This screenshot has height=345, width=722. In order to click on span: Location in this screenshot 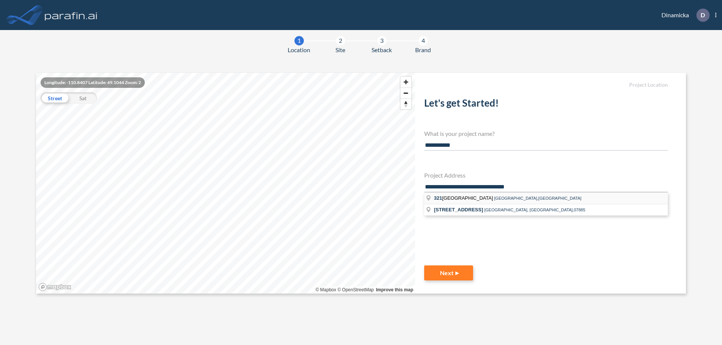, I will do `click(299, 50)`.